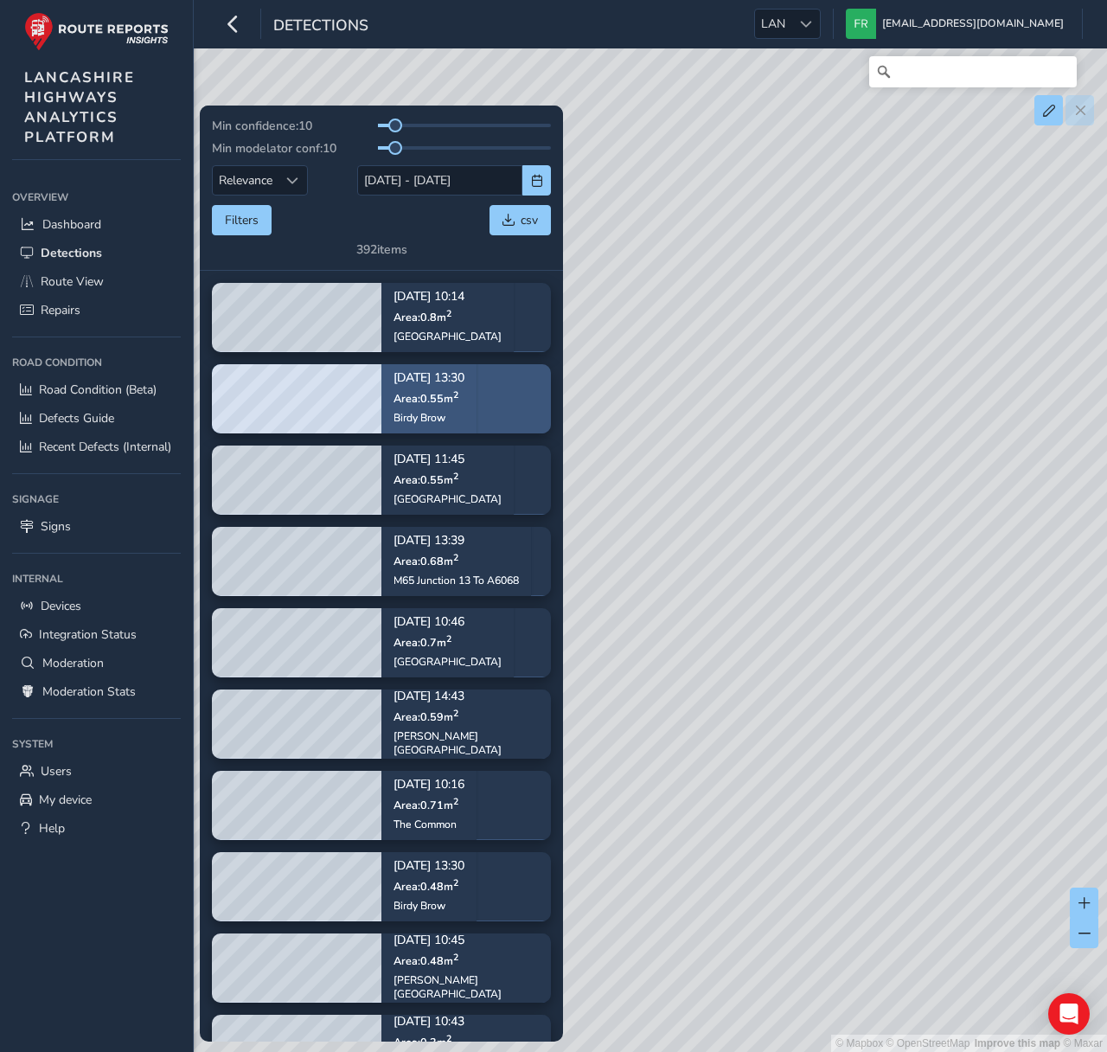 This screenshot has height=1052, width=1107. Describe the element at coordinates (96, 771) in the screenshot. I see `a: Users` at that location.